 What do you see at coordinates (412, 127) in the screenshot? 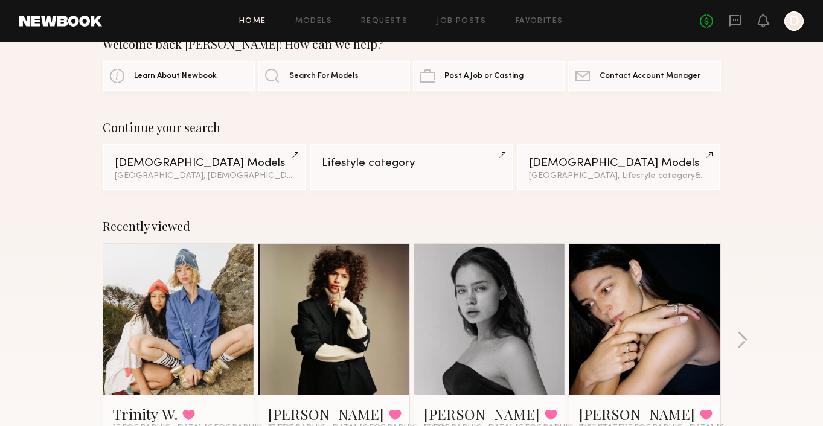
I see `div: Continue your search` at bounding box center [412, 127].